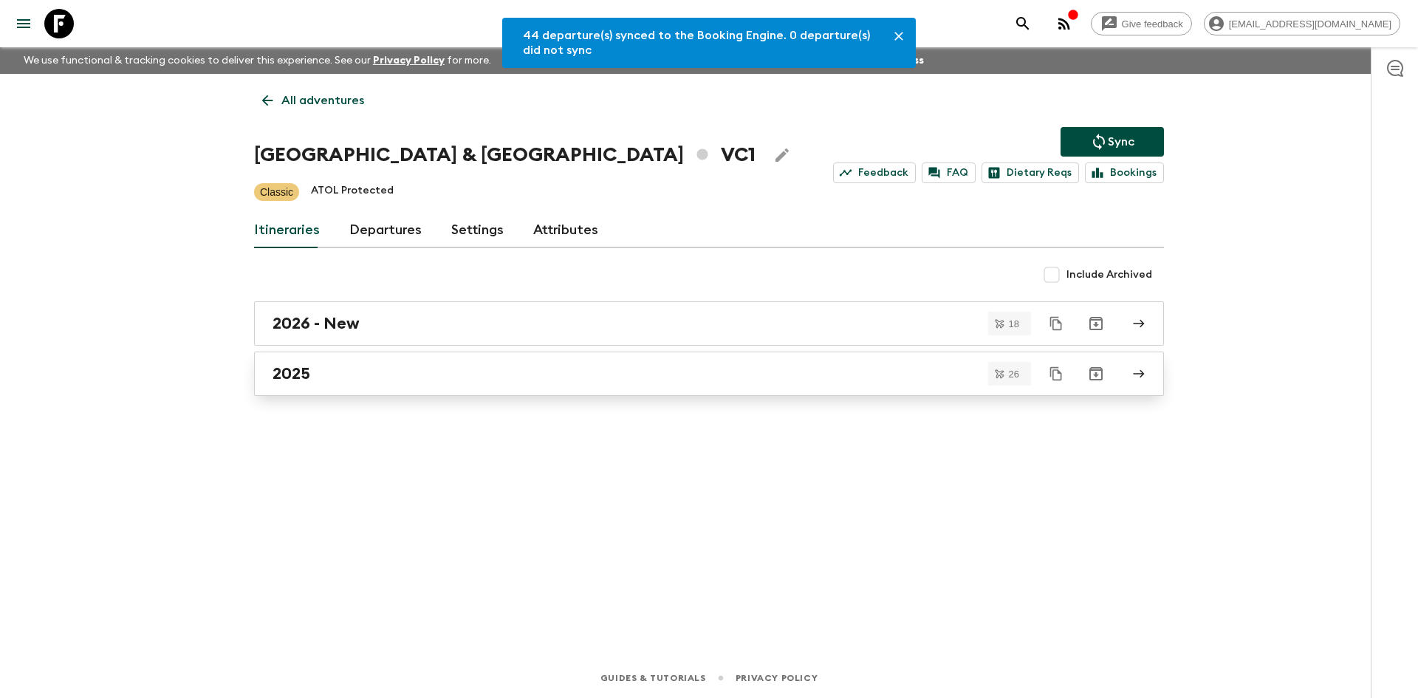 This screenshot has height=698, width=1418. I want to click on h2: 2025, so click(291, 374).